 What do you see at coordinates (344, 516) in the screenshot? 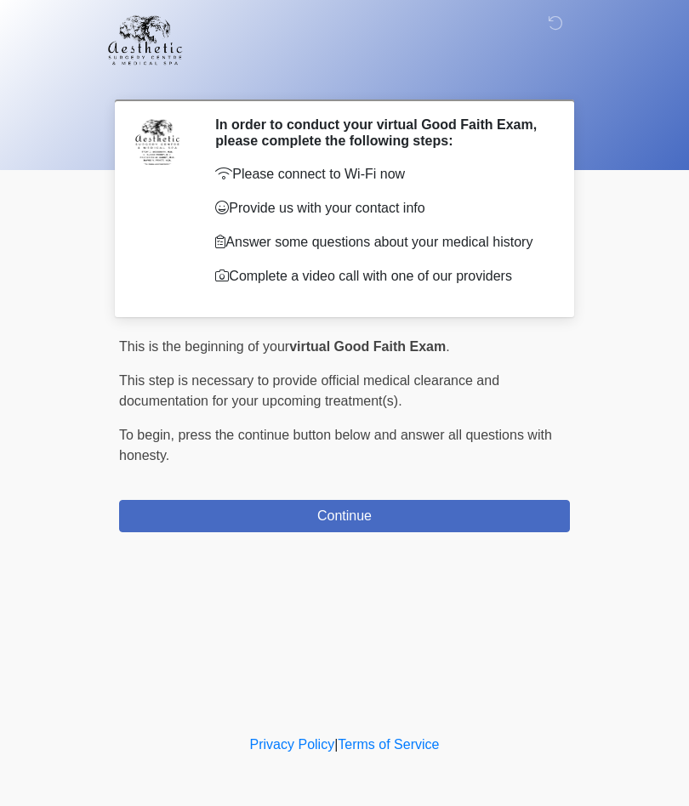
I see `button: Continue` at bounding box center [344, 516].